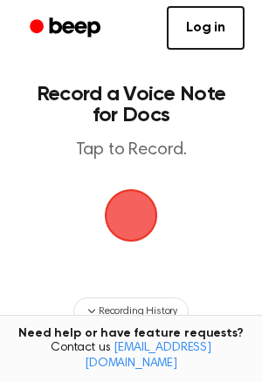  Describe the element at coordinates (131, 215) in the screenshot. I see `img: Beep Logo` at that location.